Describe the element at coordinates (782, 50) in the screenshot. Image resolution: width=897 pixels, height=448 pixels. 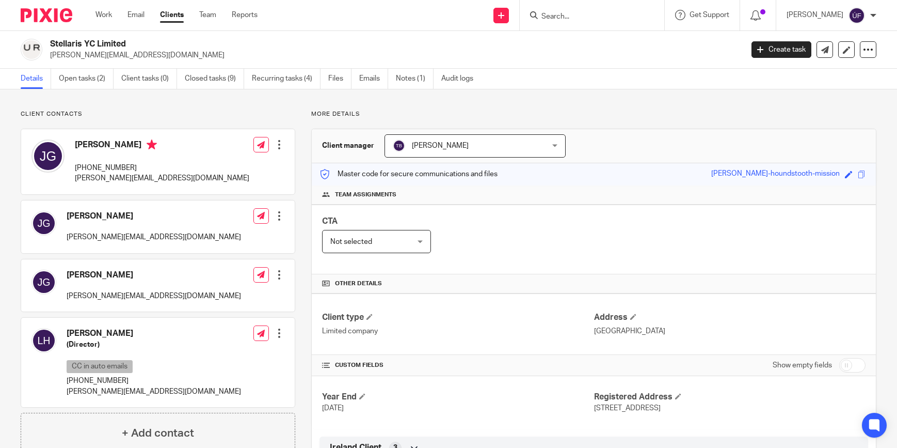
I see `a: Create task` at that location.